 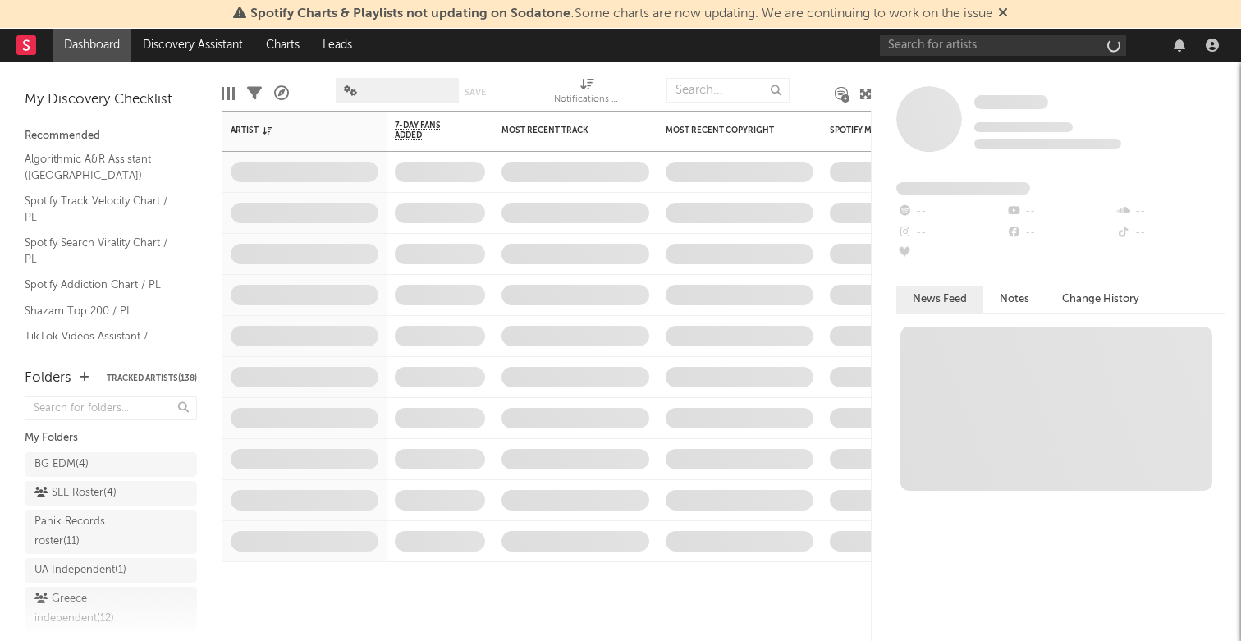 What do you see at coordinates (292, 131) in the screenshot?
I see `div: Artist` at bounding box center [292, 131].